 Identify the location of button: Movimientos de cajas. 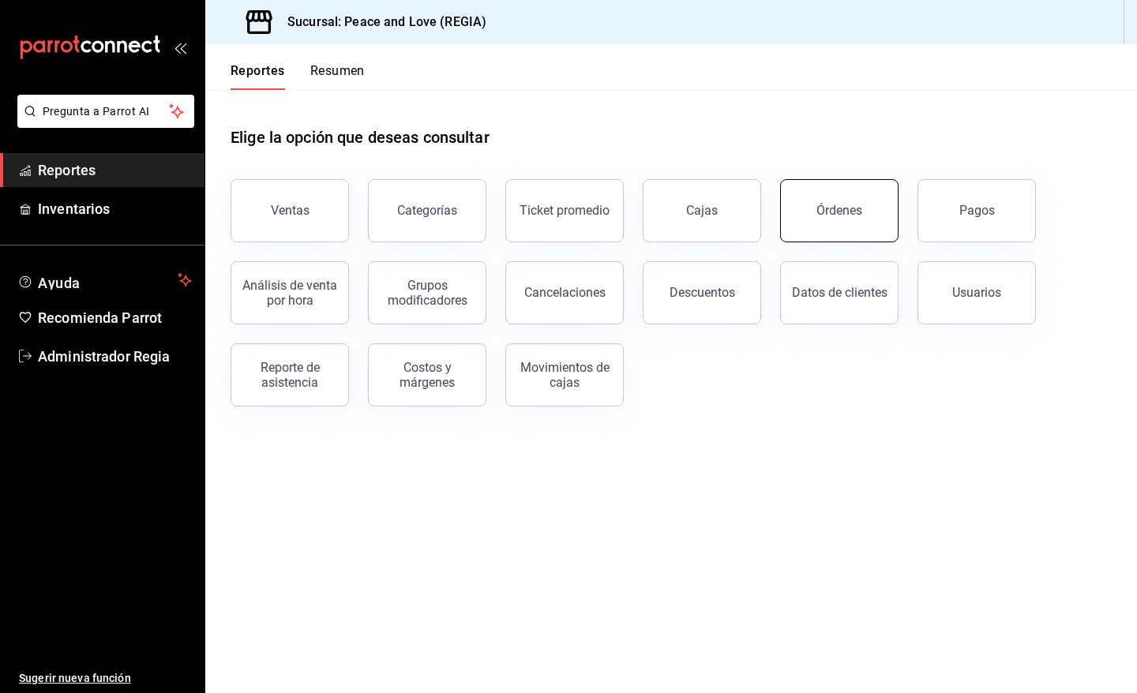
(564, 375).